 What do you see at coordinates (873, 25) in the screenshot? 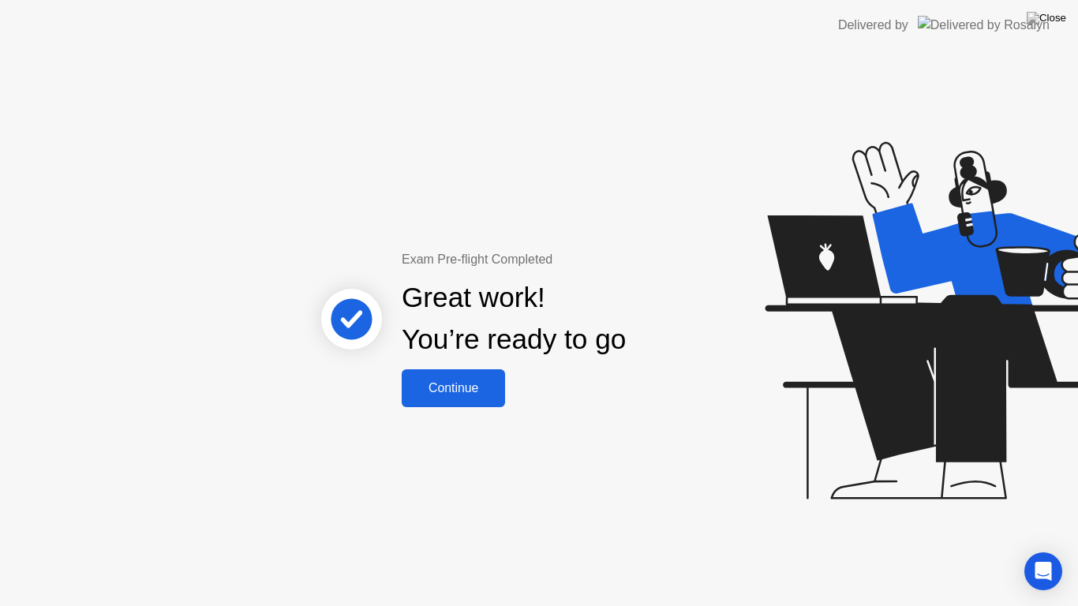
I see `div: Delivered by` at bounding box center [873, 25].